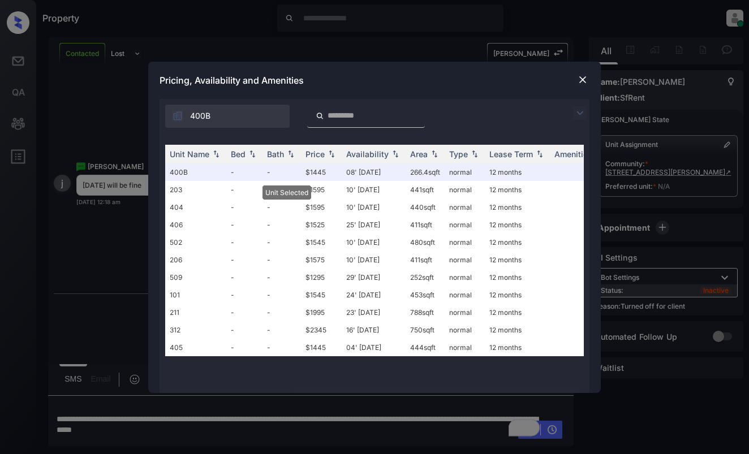  Describe the element at coordinates (321, 260) in the screenshot. I see `td: $1575` at that location.